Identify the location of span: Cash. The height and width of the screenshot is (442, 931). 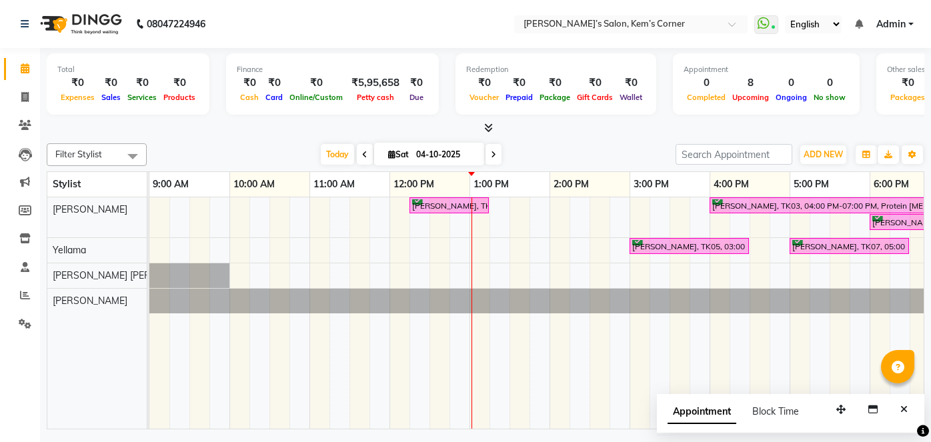
(249, 97).